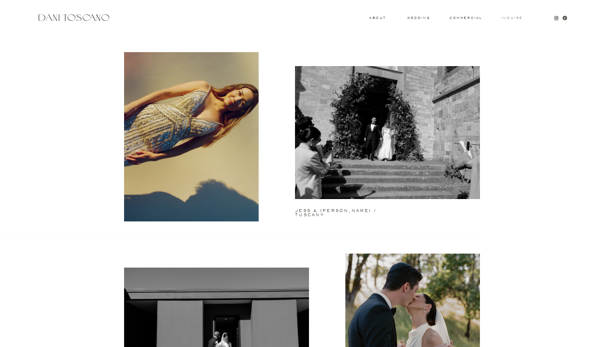 This screenshot has width=604, height=347. Describe the element at coordinates (466, 18) in the screenshot. I see `a: commercial` at that location.